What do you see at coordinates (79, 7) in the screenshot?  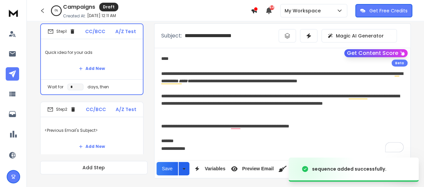 I see `h1: Campaigns` at bounding box center [79, 7].